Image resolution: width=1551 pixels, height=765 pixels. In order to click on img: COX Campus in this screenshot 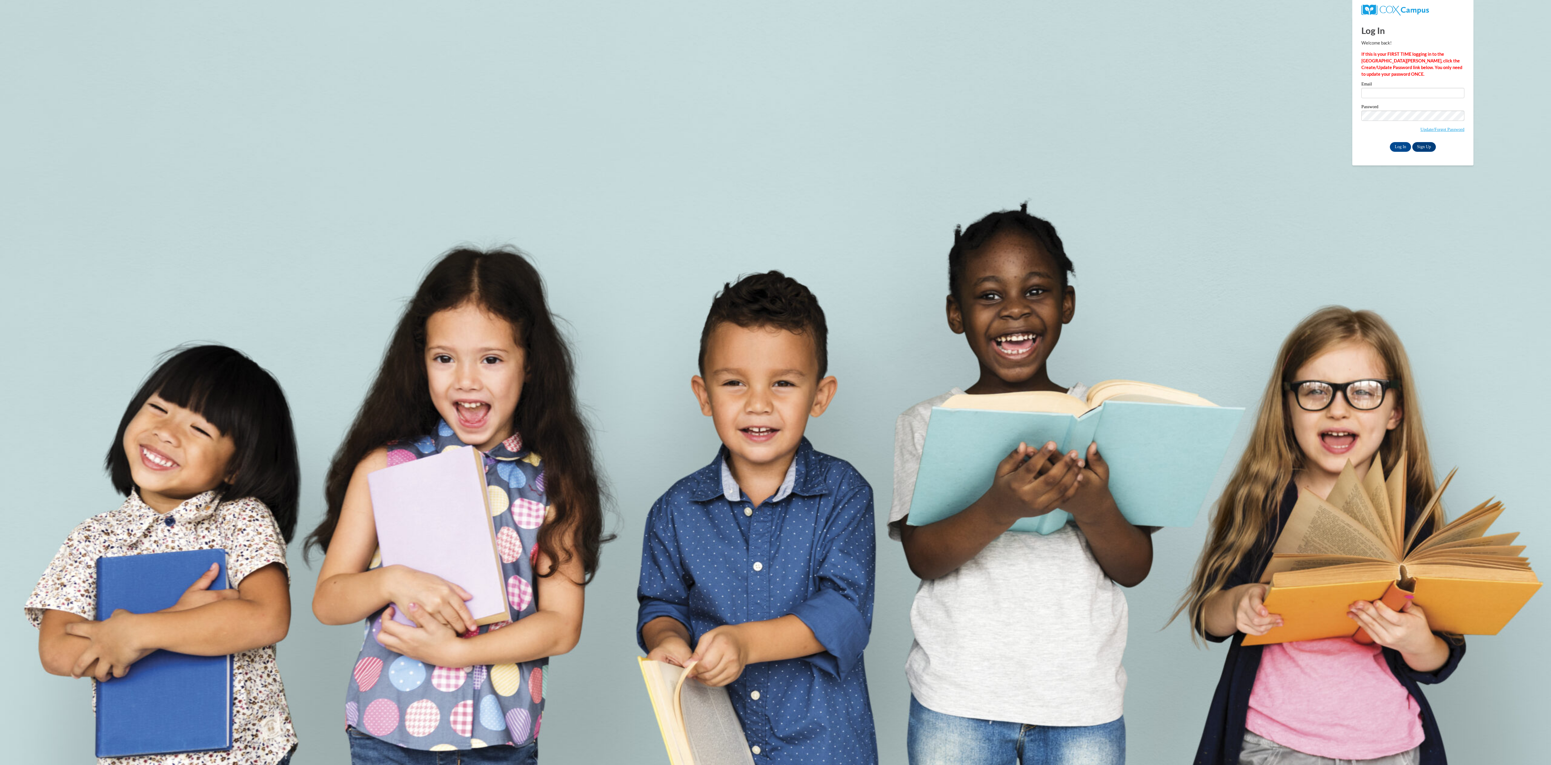, I will do `click(1395, 10)`.